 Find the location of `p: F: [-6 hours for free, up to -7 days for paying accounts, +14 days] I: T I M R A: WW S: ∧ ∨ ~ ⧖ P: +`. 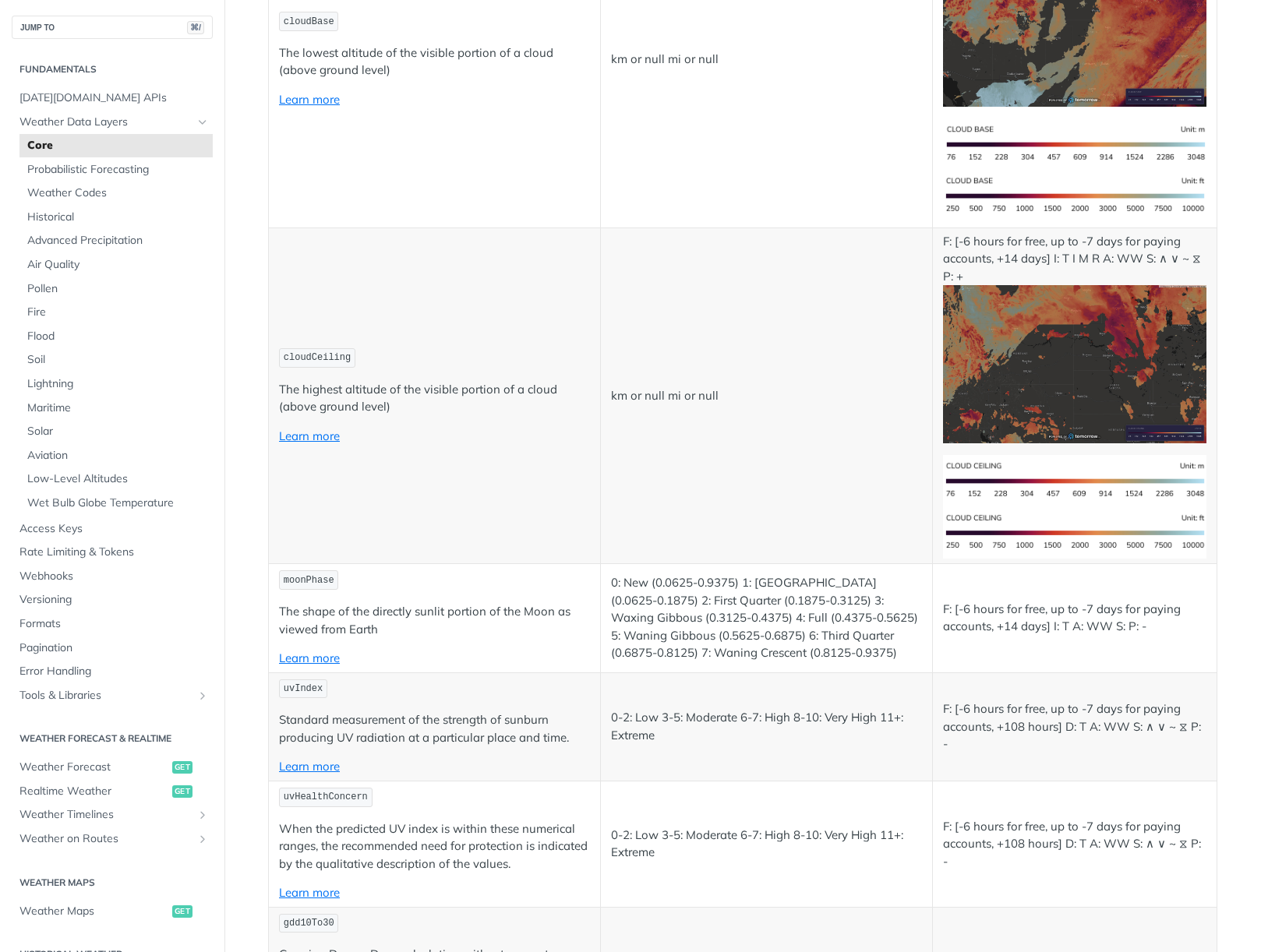

p: F: [-6 hours for free, up to -7 days for paying accounts, +14 days] I: T I M R A: WW S: ∧ ∨ ~ ⧖ P: + is located at coordinates (1074, 338).